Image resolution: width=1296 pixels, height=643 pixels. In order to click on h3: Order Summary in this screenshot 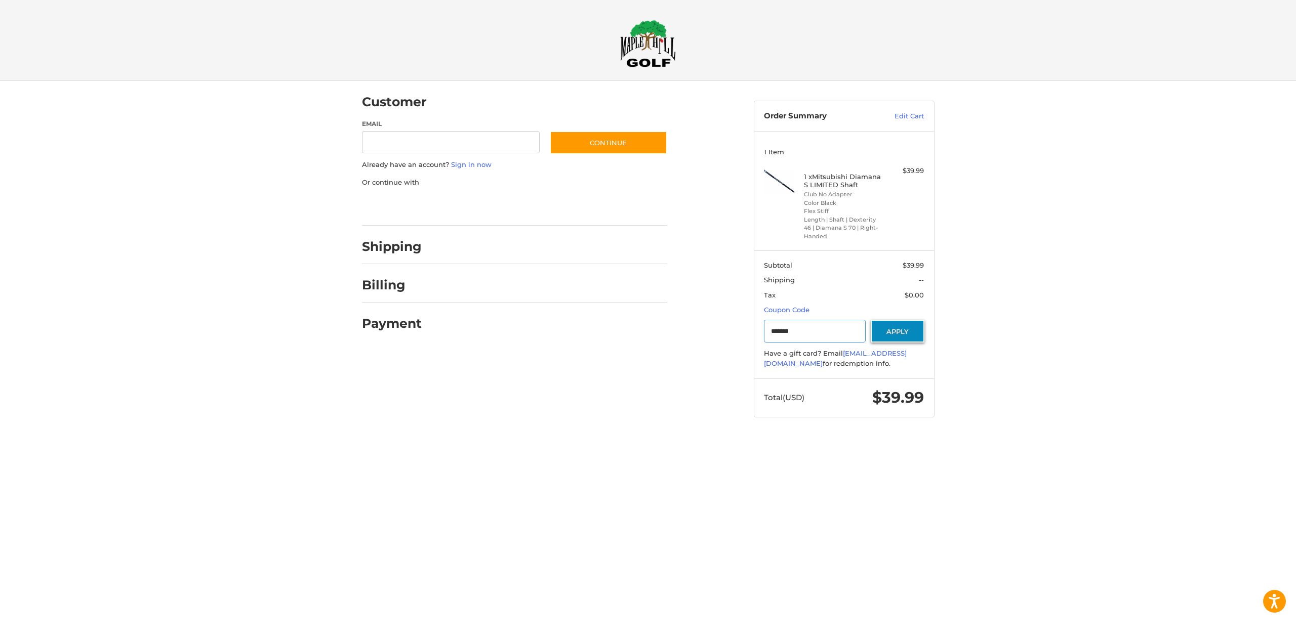, I will do `click(818, 116)`.